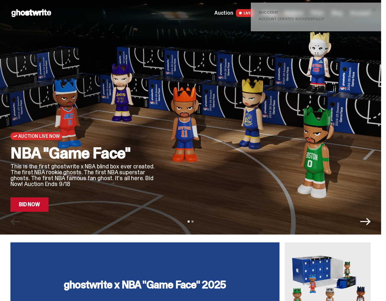  Describe the element at coordinates (145, 285) in the screenshot. I see `h3: ghostwrite x NBA "Game Face" 2025` at that location.